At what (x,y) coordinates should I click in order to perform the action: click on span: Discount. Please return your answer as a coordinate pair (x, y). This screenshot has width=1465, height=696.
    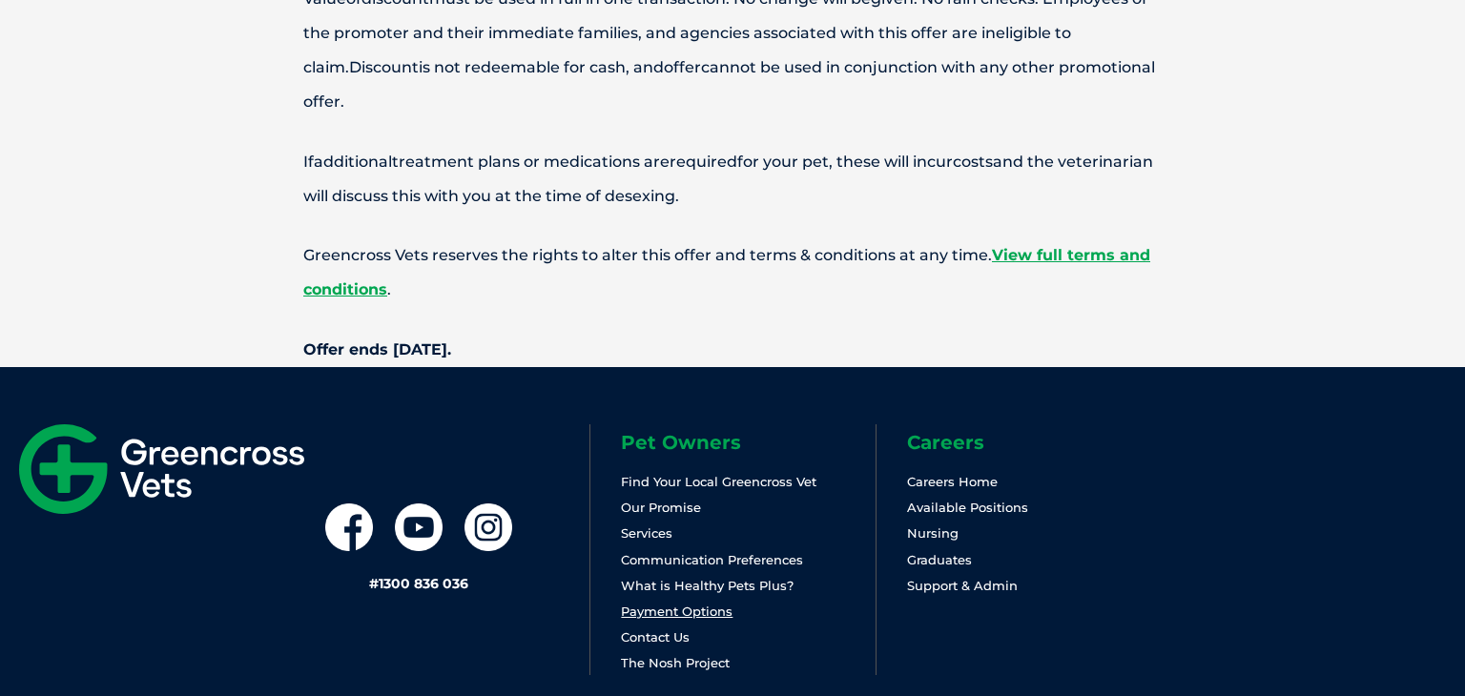
    Looking at the image, I should click on (383, 67).